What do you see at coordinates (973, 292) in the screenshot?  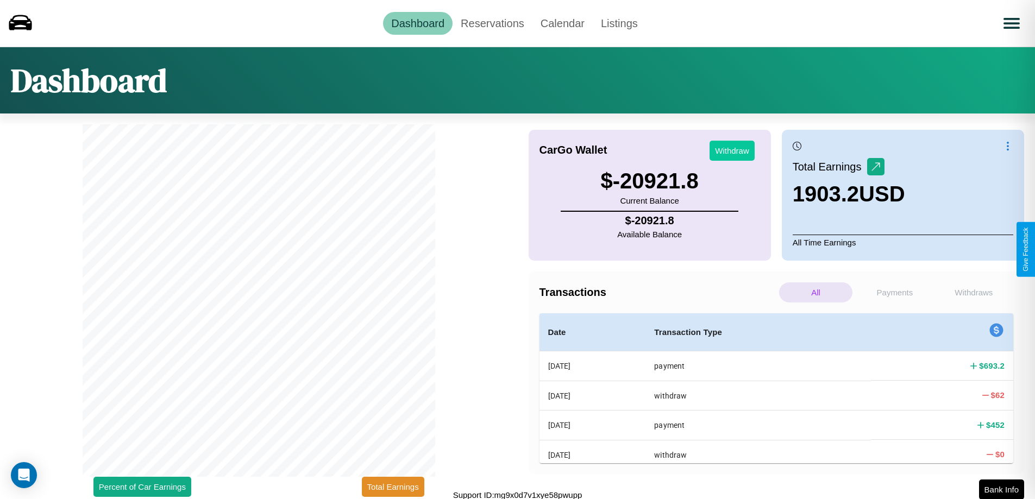 I see `p: Withdraws` at bounding box center [973, 292].